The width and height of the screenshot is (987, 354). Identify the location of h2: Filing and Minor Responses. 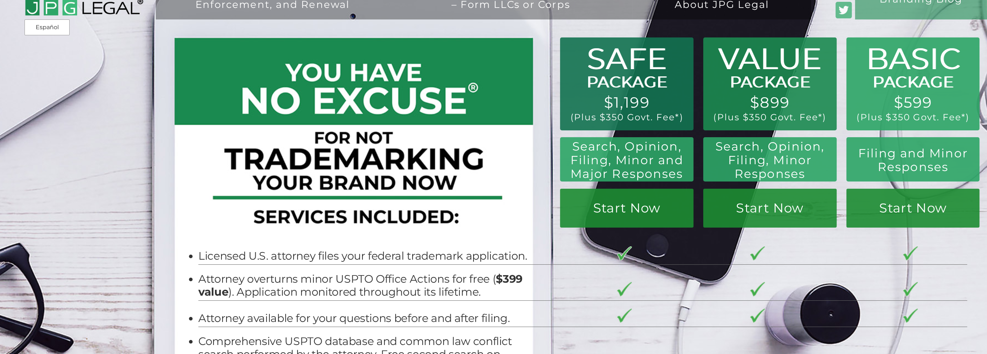
(913, 160).